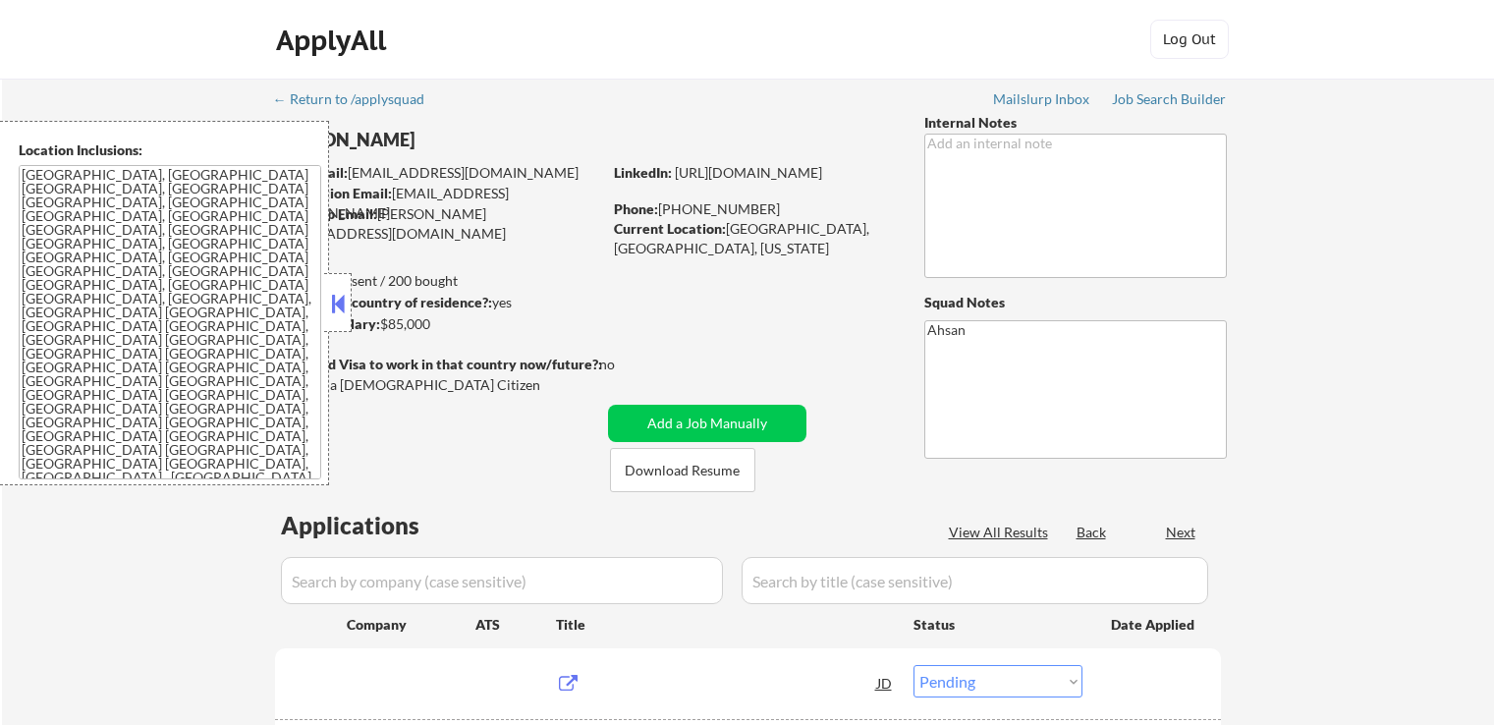  I want to click on div: Company, so click(411, 625).